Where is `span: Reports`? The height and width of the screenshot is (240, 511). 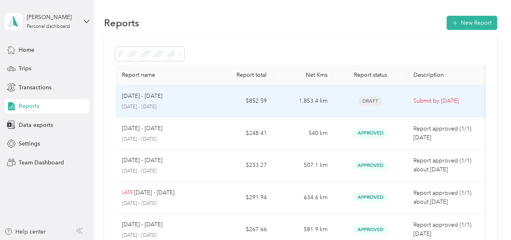 span: Reports is located at coordinates (29, 106).